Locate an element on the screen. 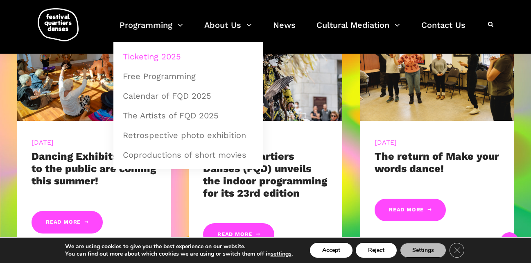 The width and height of the screenshot is (531, 263). button: Settings is located at coordinates (423, 250).